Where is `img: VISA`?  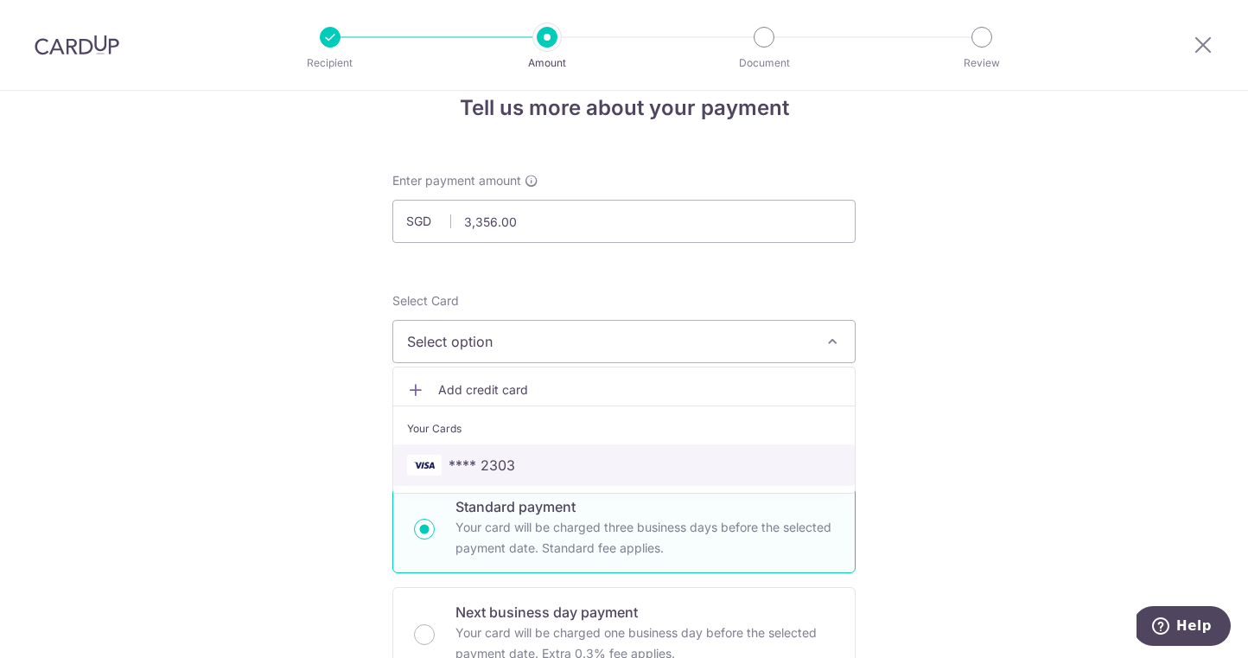
img: VISA is located at coordinates (424, 465).